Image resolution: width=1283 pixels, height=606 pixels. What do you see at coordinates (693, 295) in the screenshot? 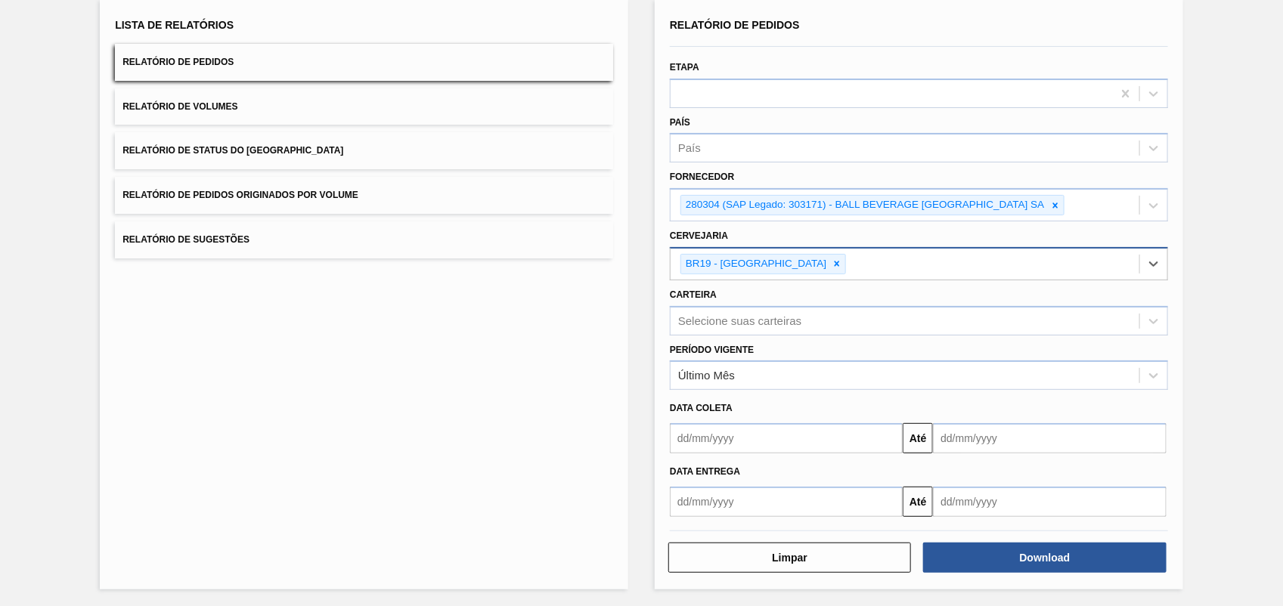
I see `label: Carteira` at bounding box center [693, 295].